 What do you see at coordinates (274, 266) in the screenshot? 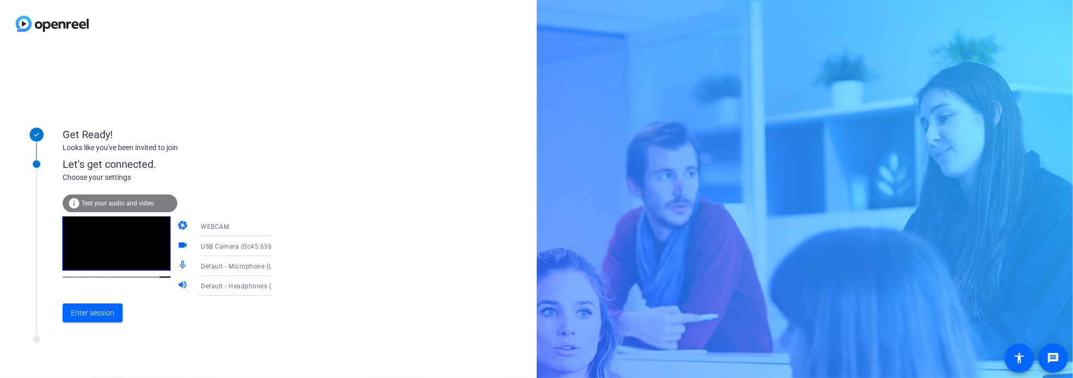
I see `span: Default - Microphone (USB Camera) (0c45:6366)` at bounding box center [274, 266].